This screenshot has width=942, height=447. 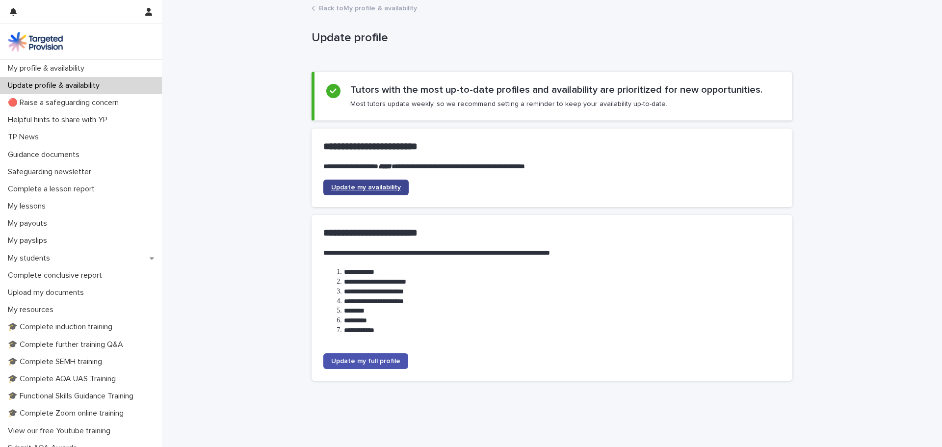 What do you see at coordinates (25, 137) in the screenshot?
I see `p: TP News` at bounding box center [25, 137].